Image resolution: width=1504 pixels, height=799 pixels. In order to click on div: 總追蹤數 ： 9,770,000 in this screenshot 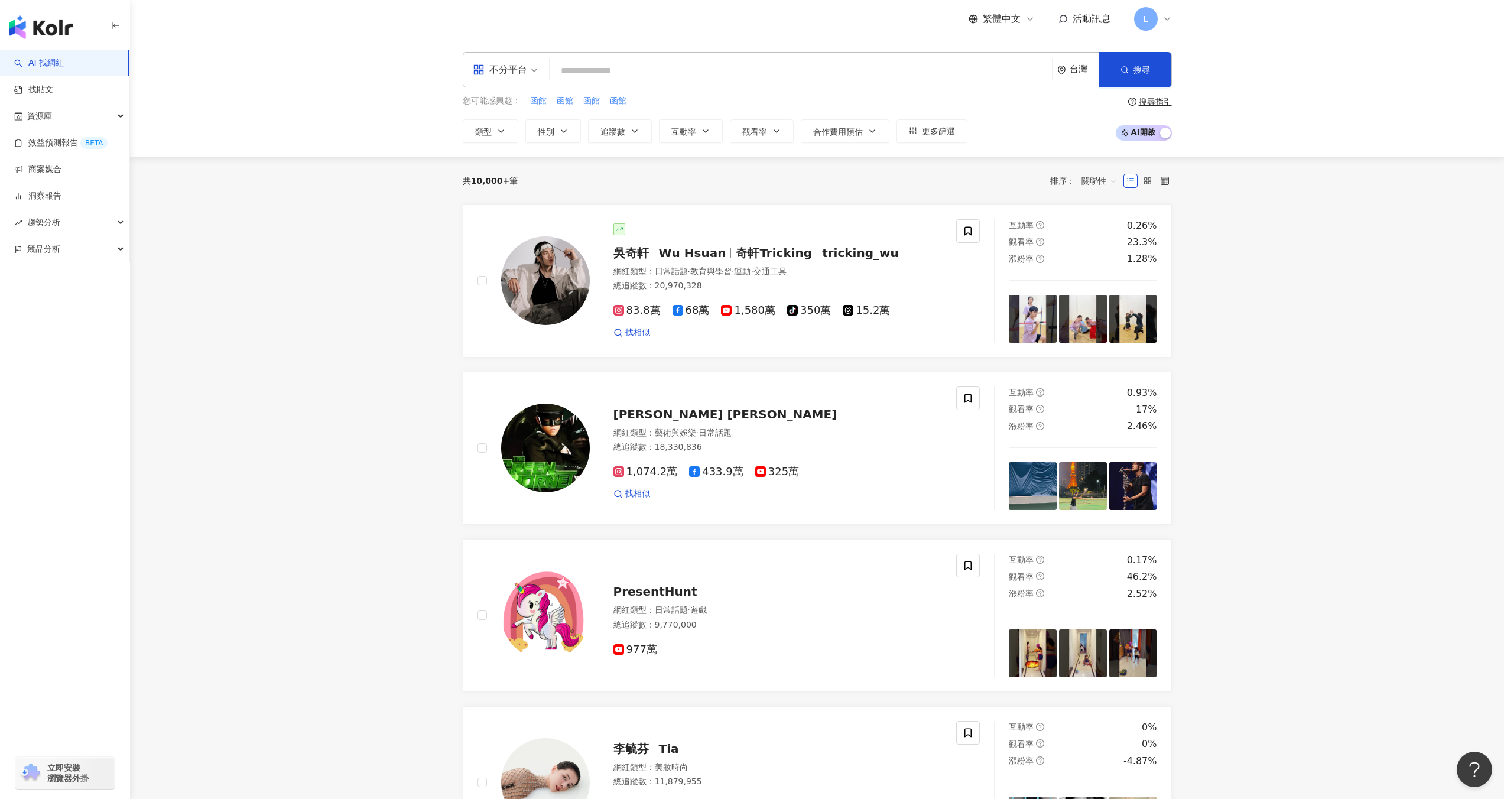, I will do `click(778, 625)`.